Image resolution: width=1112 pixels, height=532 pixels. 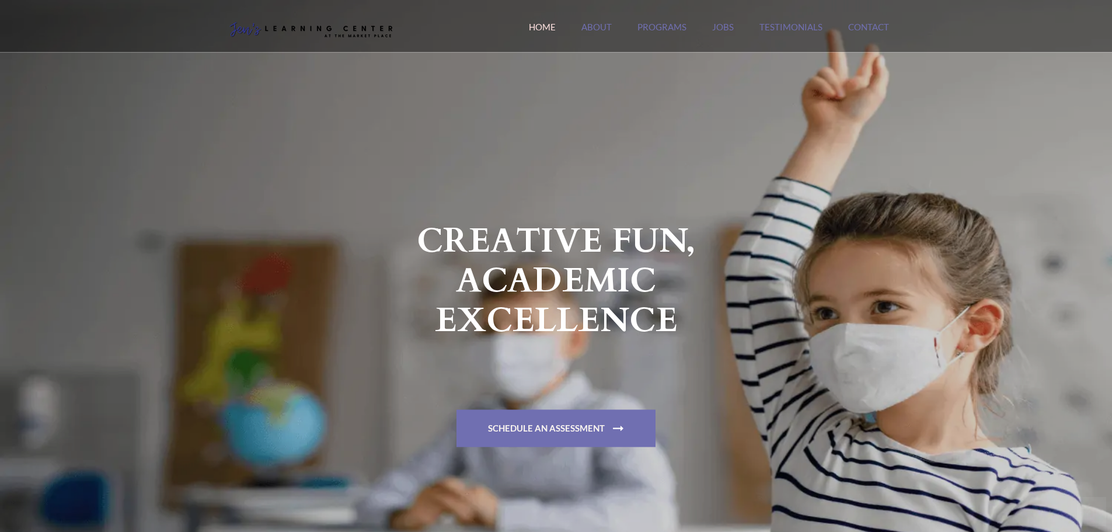 I want to click on a: Jobs, so click(x=723, y=34).